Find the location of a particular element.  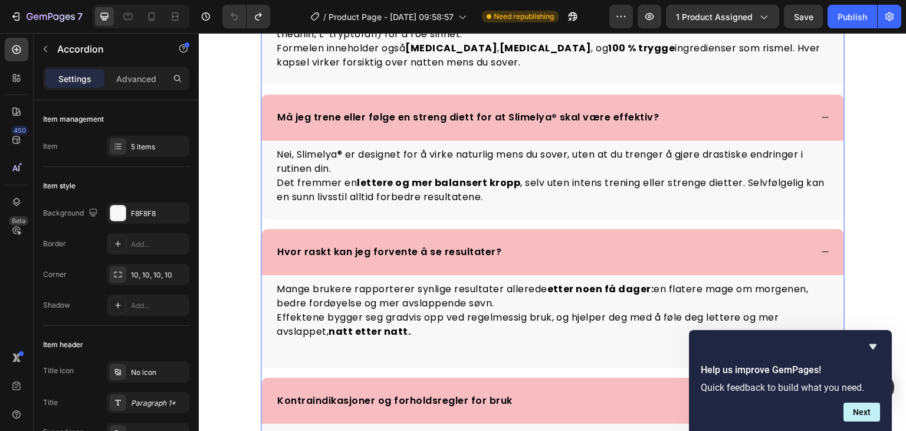

p: Settings is located at coordinates (75, 78).